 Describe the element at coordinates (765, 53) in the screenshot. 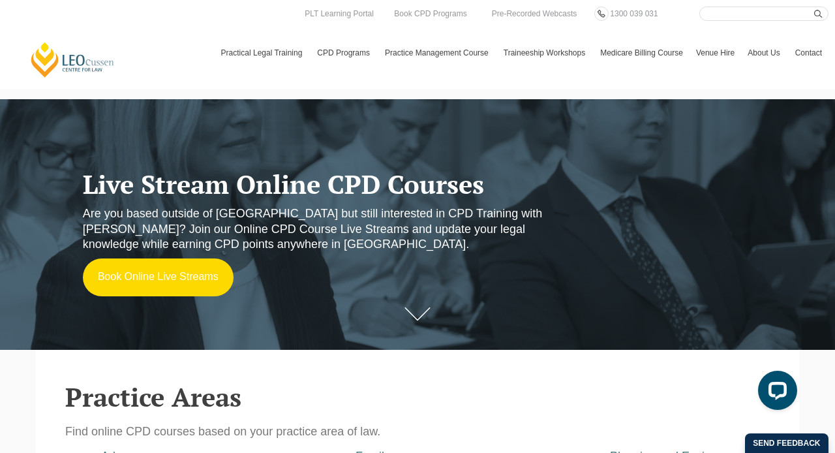

I see `a: About Us` at that location.